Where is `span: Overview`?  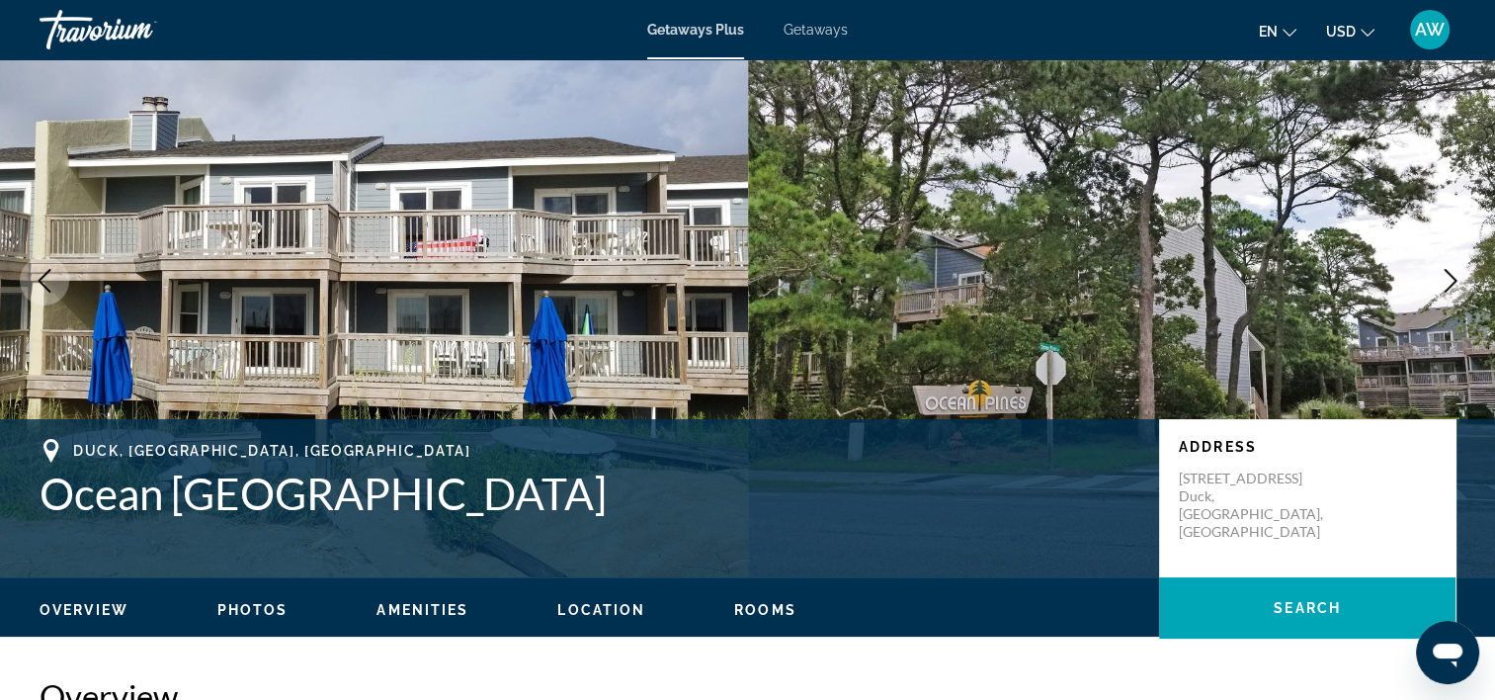 span: Overview is located at coordinates (84, 610).